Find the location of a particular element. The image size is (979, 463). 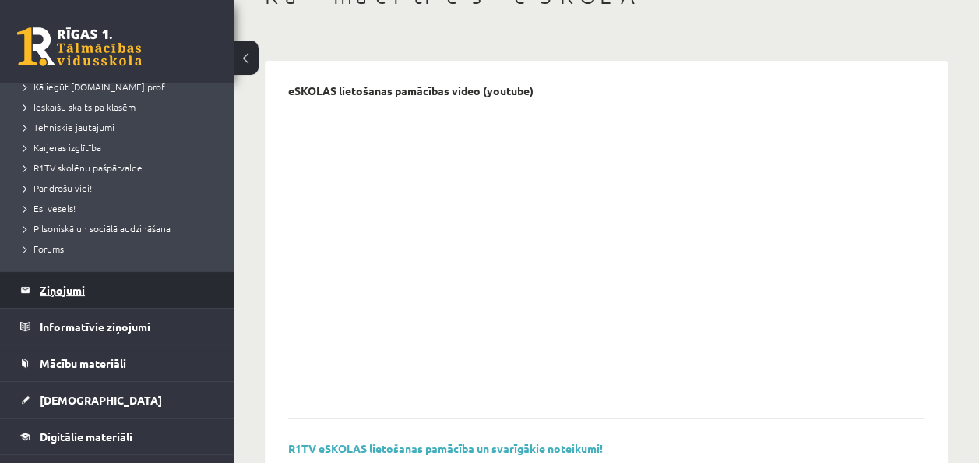

a: Forums is located at coordinates (121, 249).